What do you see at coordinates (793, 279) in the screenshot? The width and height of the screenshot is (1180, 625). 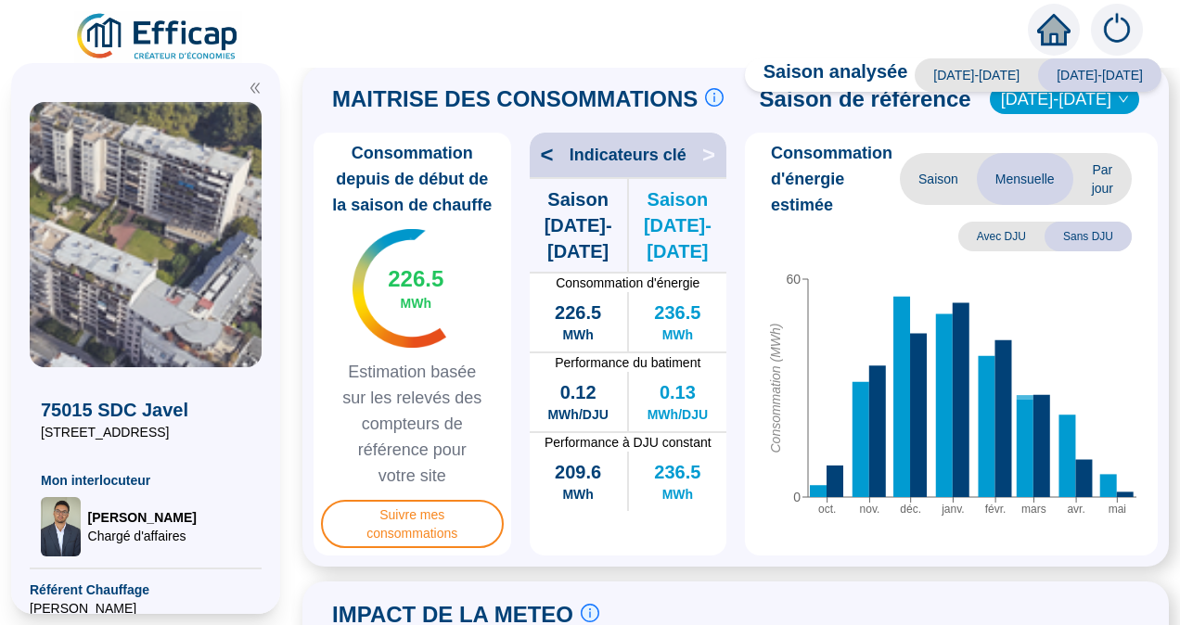 I see `tspan: 60` at bounding box center [793, 279].